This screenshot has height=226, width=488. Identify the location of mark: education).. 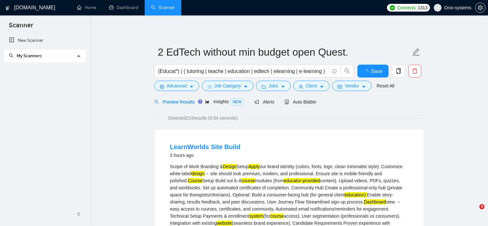
(356, 195).